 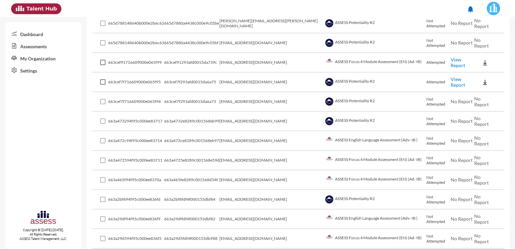 I want to click on td: 663cef7f716609000e065f95, so click(x=136, y=82).